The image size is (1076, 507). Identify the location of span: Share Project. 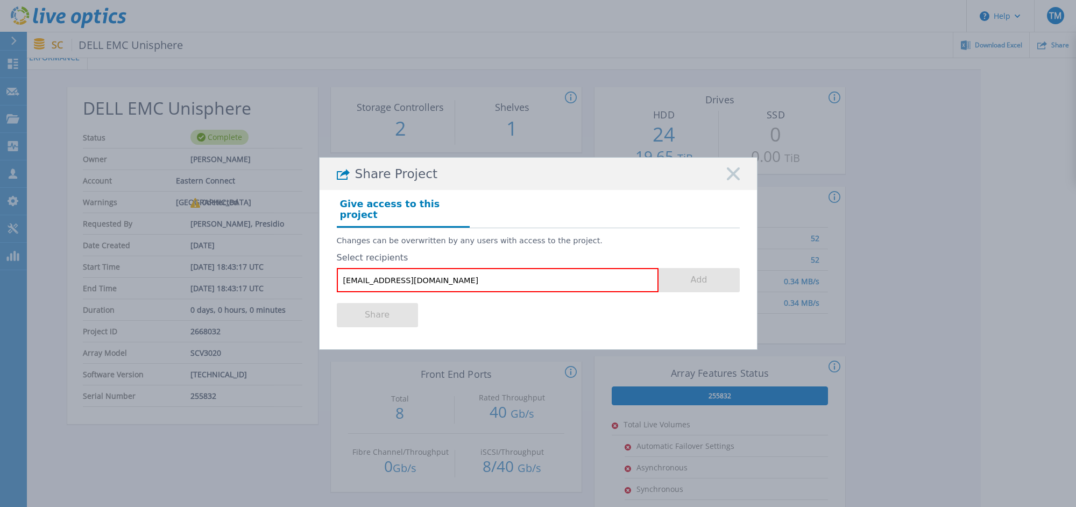
(396, 174).